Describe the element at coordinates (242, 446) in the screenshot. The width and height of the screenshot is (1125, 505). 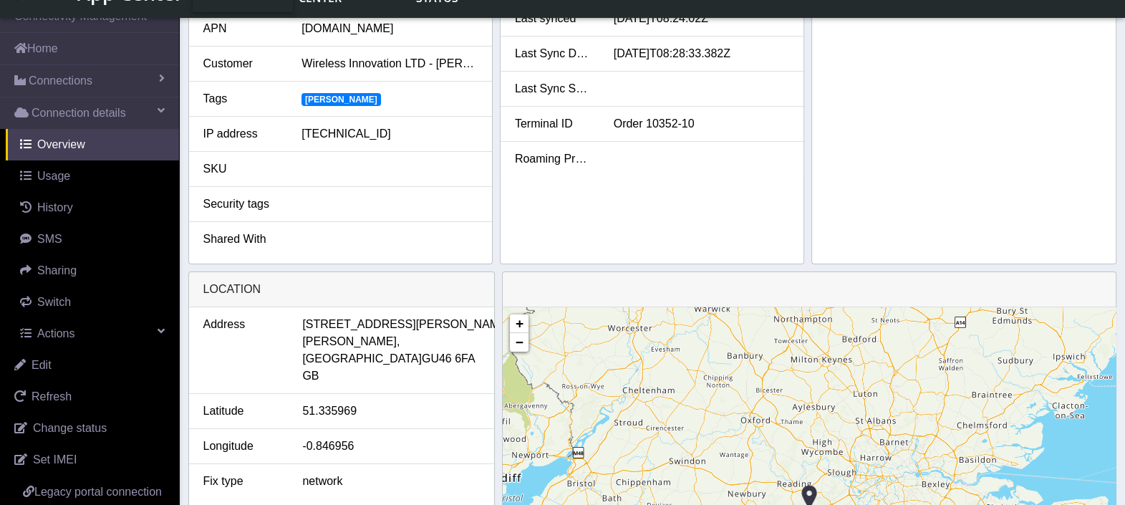
I see `div: Longitude` at that location.